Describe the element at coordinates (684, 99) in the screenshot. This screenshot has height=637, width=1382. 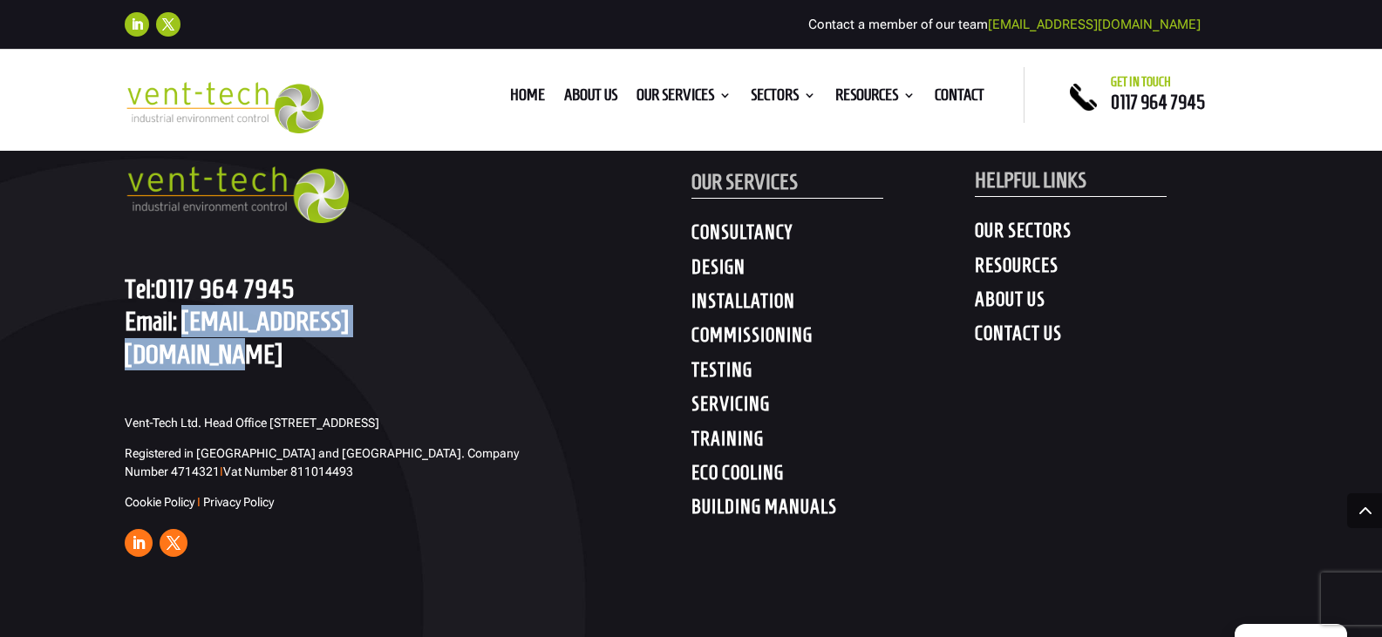
I see `a: Our Services` at that location.